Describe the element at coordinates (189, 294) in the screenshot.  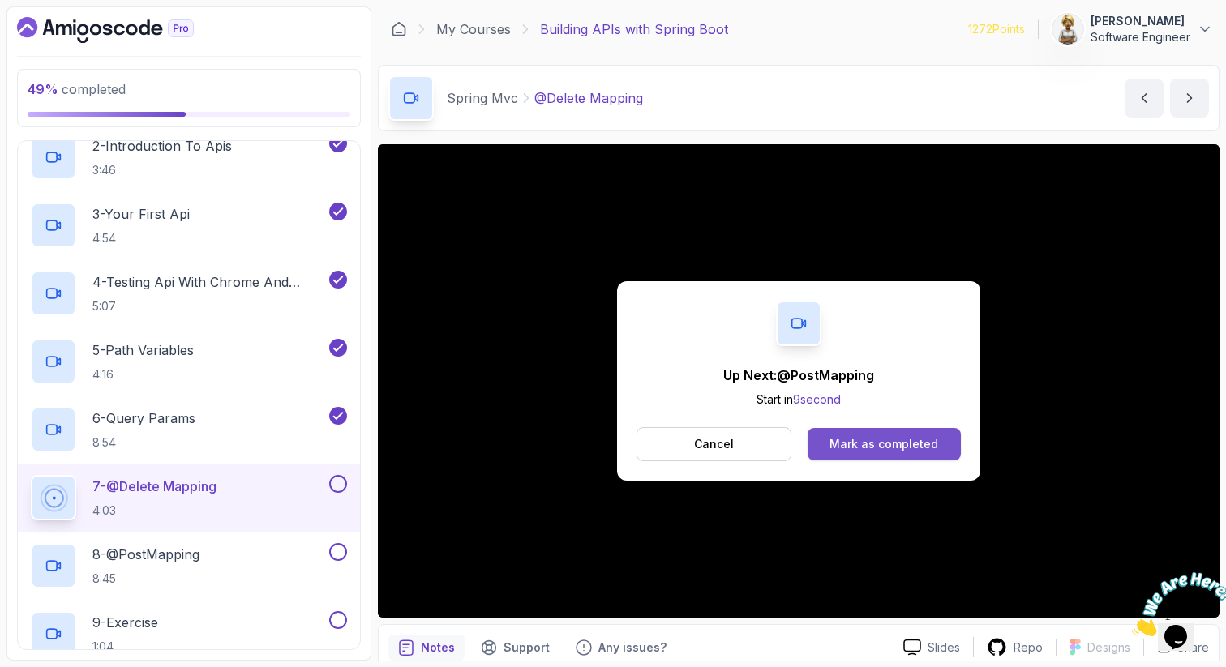
I see `button: 4-Testing Api With Chrome And Intellij5:07` at that location.